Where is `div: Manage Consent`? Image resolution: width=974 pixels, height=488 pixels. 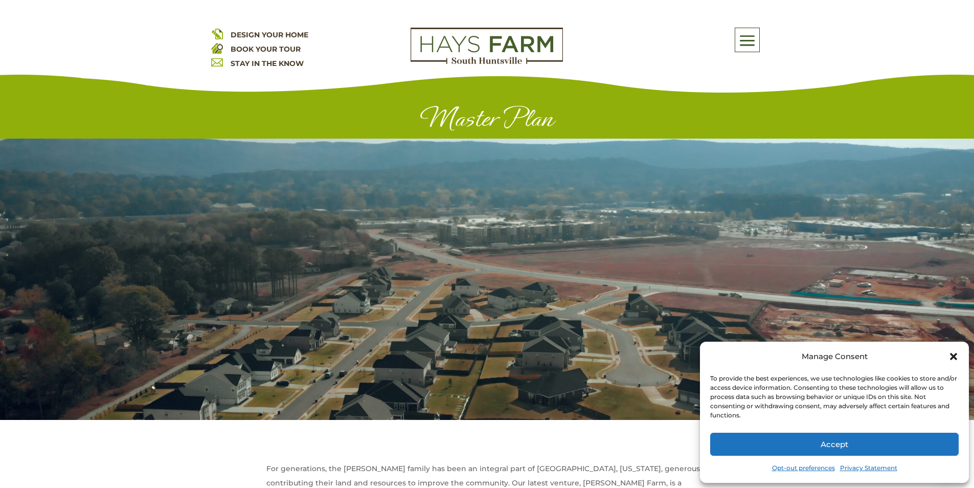 div: Manage Consent is located at coordinates (834, 356).